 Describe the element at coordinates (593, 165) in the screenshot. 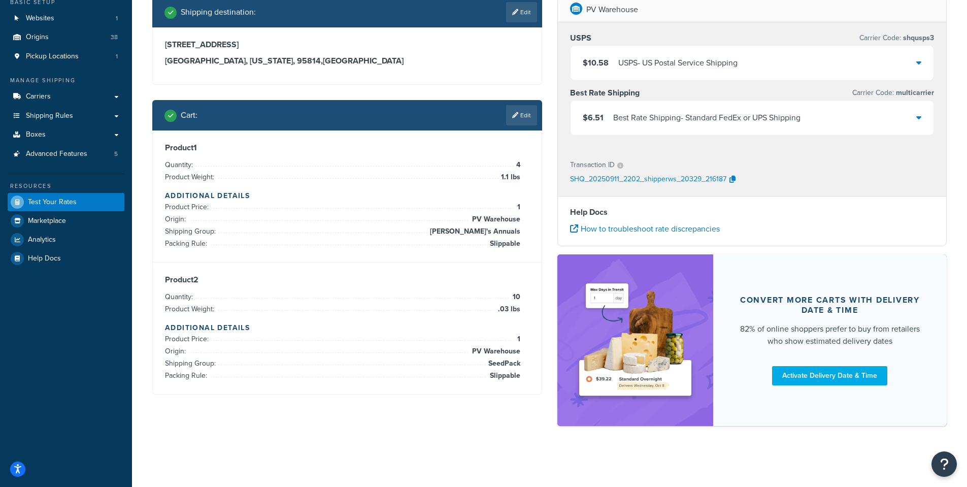

I see `p: Transaction ID` at that location.